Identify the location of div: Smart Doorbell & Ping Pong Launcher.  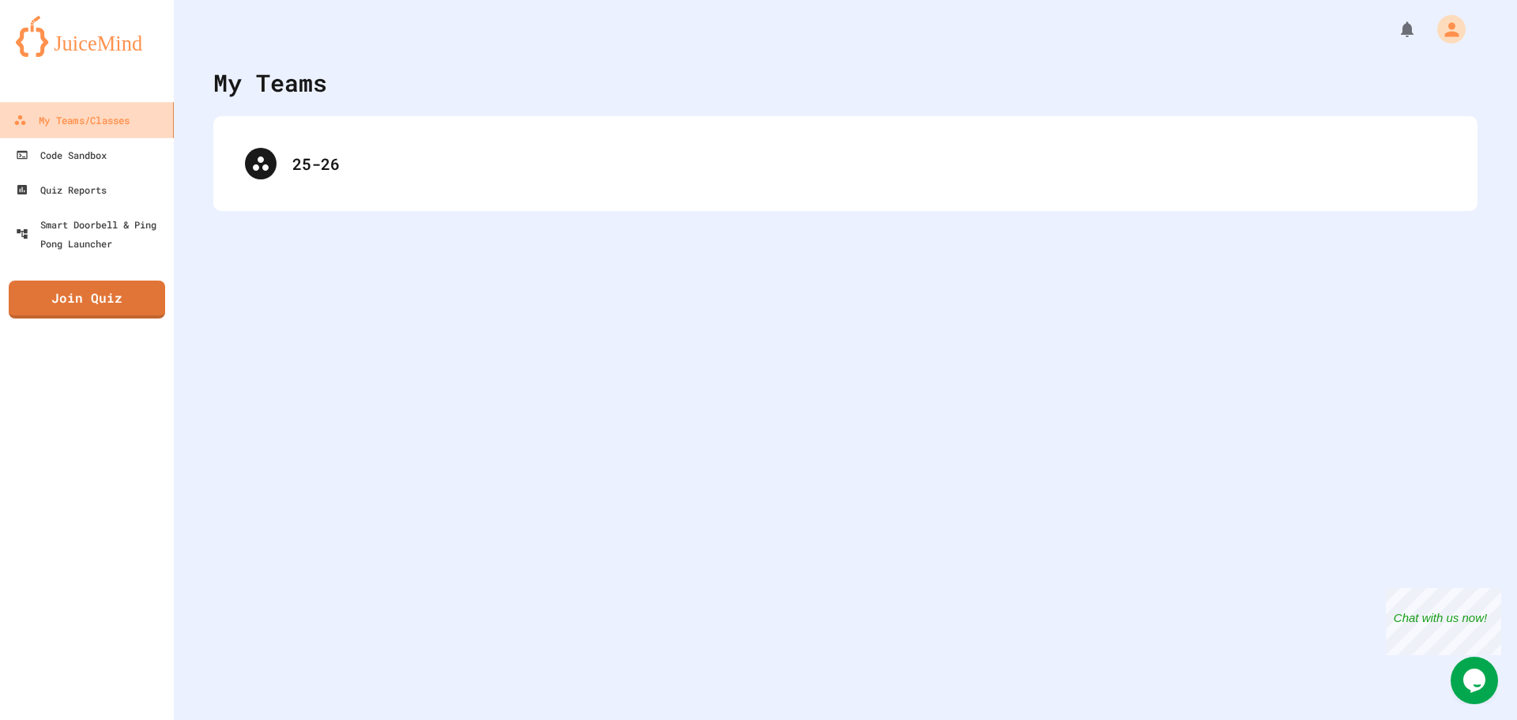
(92, 234).